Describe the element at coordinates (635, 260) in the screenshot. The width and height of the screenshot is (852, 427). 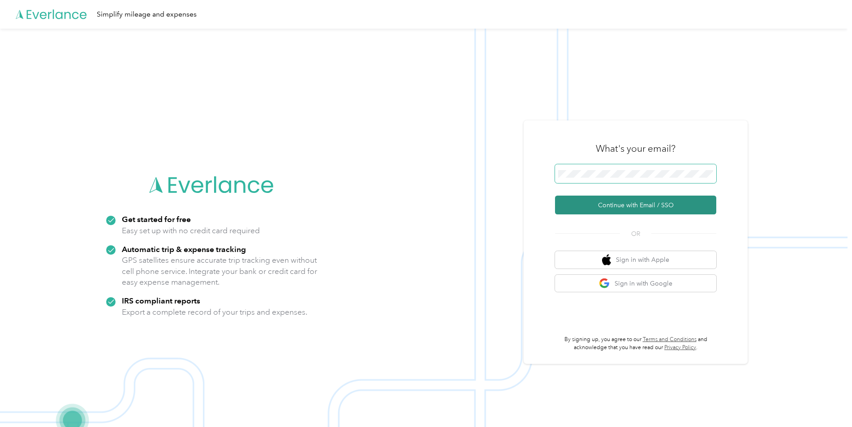
I see `button: apple logoSign in with Apple` at that location.